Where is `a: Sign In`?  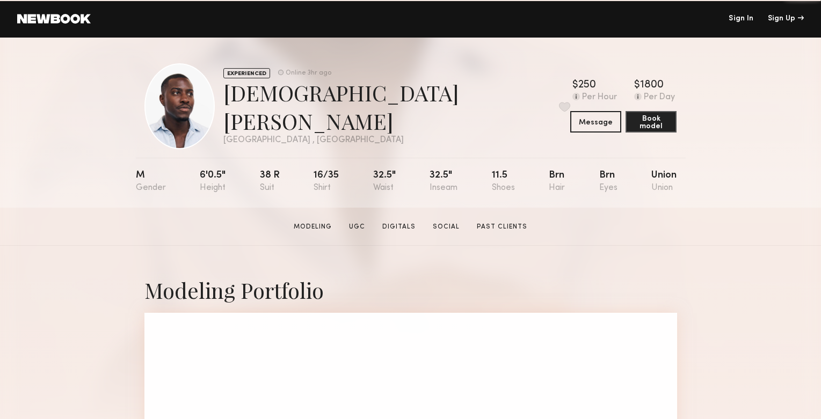
a: Sign In is located at coordinates (741, 19).